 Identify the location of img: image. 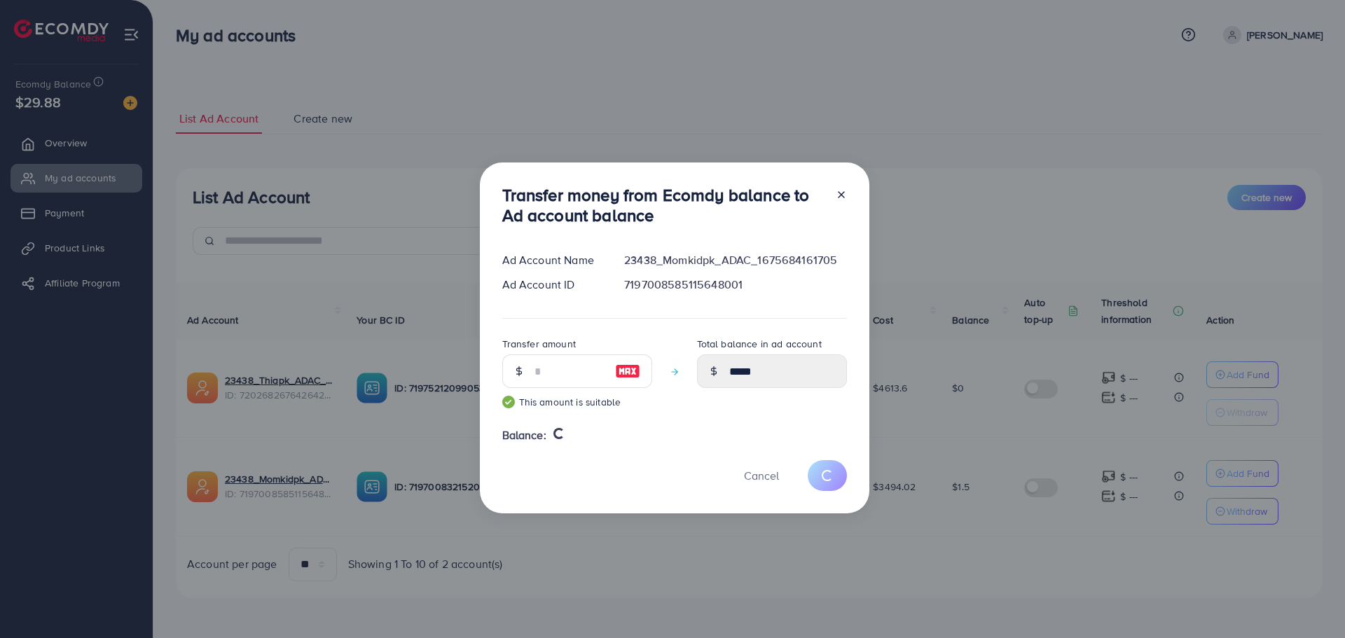
(627, 371).